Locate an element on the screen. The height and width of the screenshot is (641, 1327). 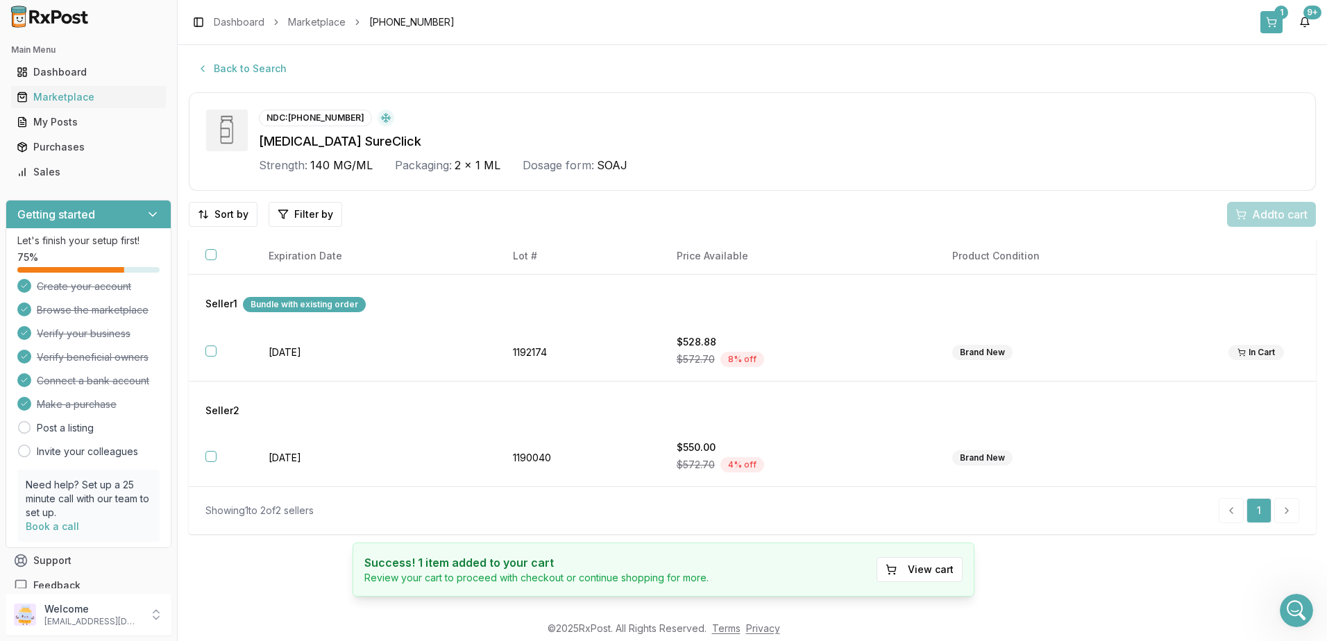
th: Lot # is located at coordinates (577, 256).